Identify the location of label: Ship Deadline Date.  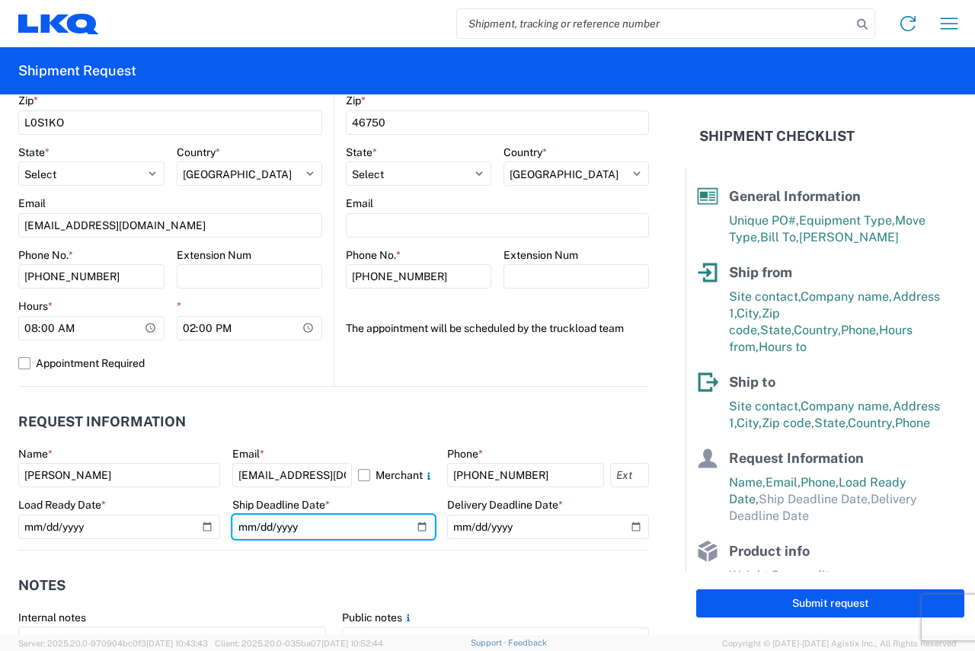
(281, 505).